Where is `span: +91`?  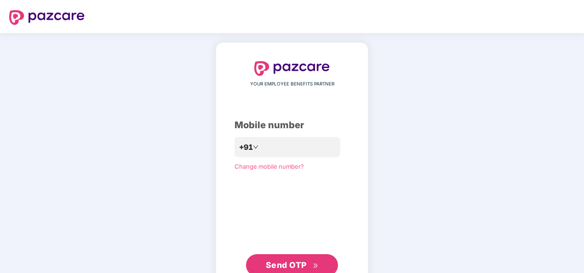 span: +91 is located at coordinates (246, 147).